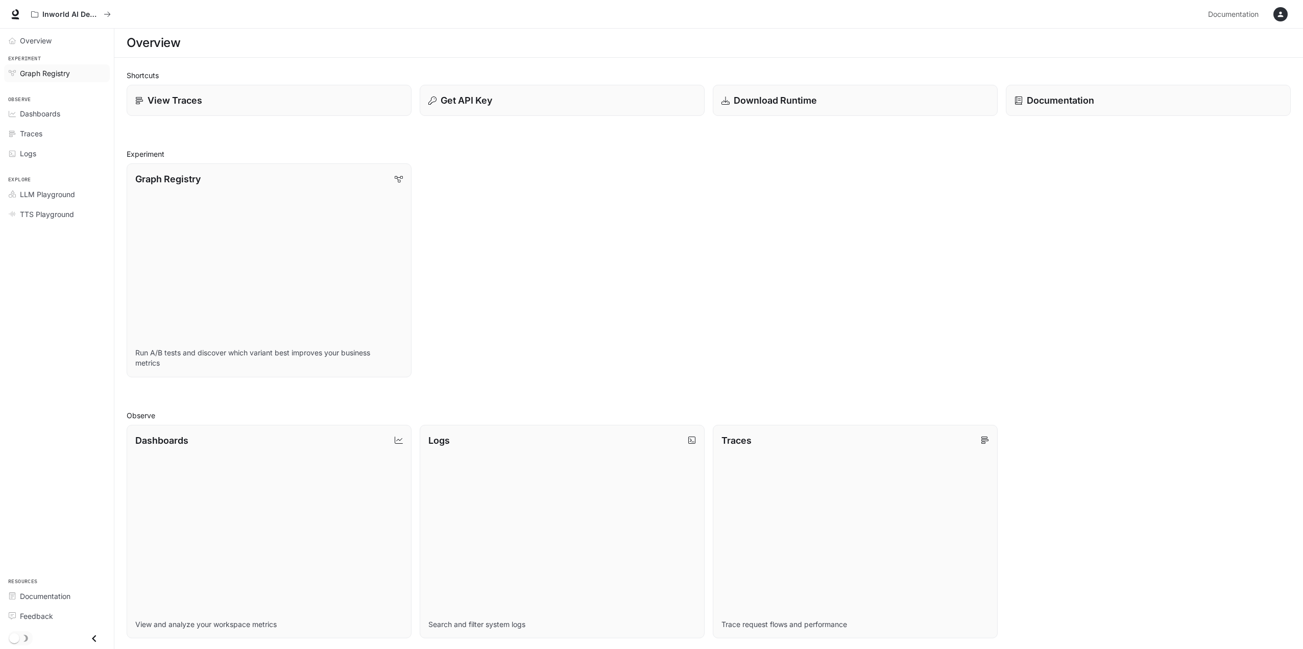 The height and width of the screenshot is (649, 1303). I want to click on p: Logs, so click(439, 440).